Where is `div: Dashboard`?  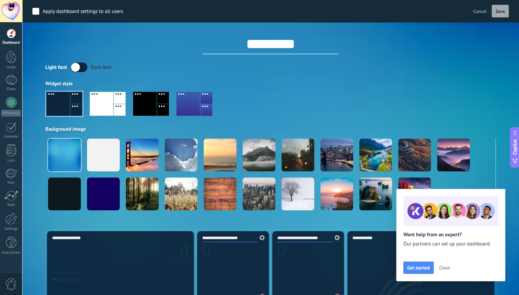 div: Dashboard is located at coordinates (11, 43).